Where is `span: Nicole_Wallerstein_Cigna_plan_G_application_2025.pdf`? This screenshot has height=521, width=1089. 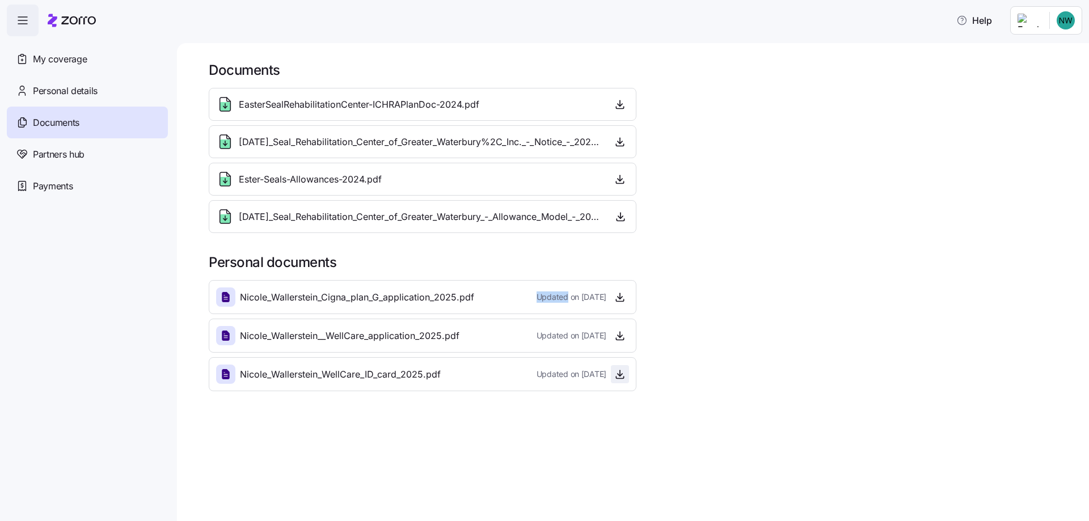
span: Nicole_Wallerstein_Cigna_plan_G_application_2025.pdf is located at coordinates (357, 297).